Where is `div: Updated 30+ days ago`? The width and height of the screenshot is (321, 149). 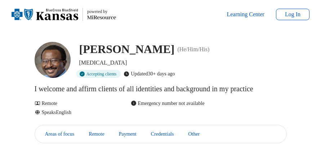 div: Updated 30+ days ago is located at coordinates (158, 74).